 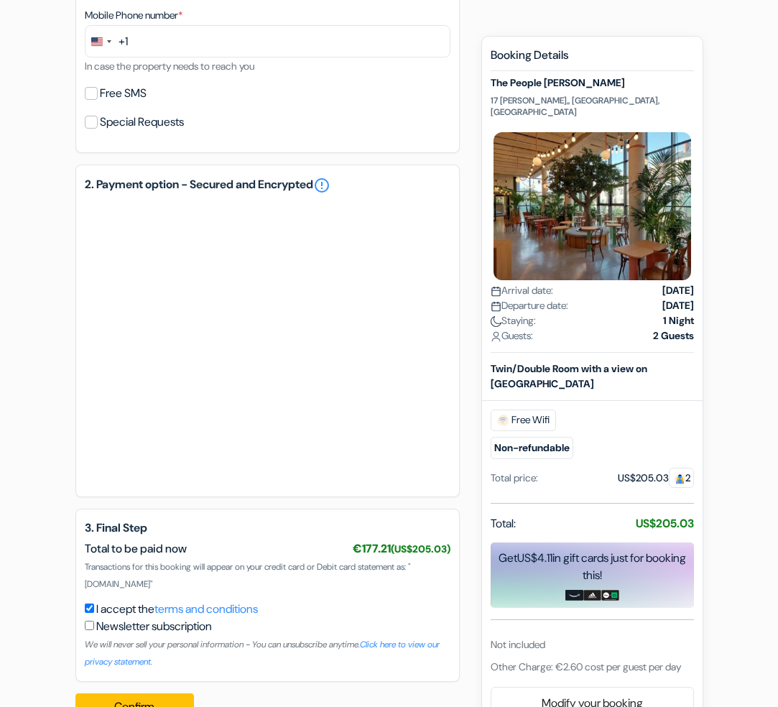 I want to click on h5: 2. Payment option - Secured and Encrypted, so click(x=267, y=185).